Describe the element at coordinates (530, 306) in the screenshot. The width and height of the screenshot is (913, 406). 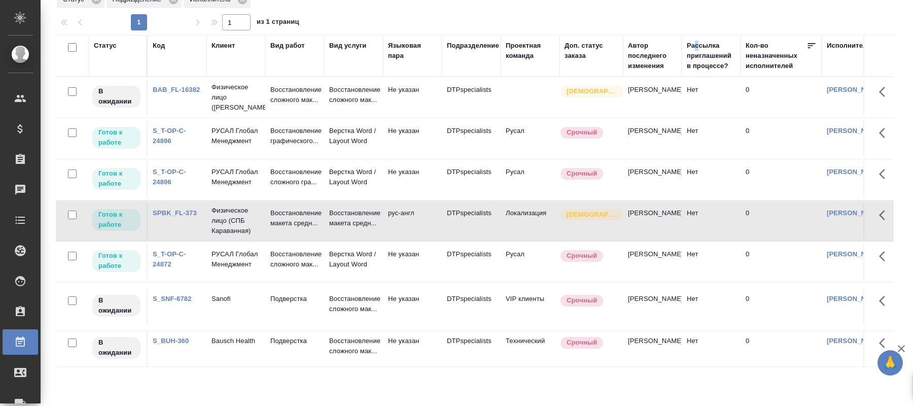
I see `td: VIP клиенты` at that location.